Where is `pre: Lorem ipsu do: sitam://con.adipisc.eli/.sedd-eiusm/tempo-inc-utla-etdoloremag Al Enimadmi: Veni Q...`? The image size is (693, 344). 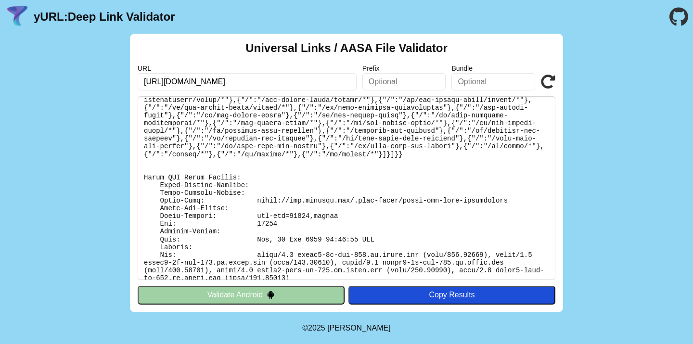 pre: Lorem ipsu do: sitam://con.adipisc.eli/.sedd-eiusm/tempo-inc-utla-etdoloremag Al Enimadmi: Veni Q... is located at coordinates (347, 188).